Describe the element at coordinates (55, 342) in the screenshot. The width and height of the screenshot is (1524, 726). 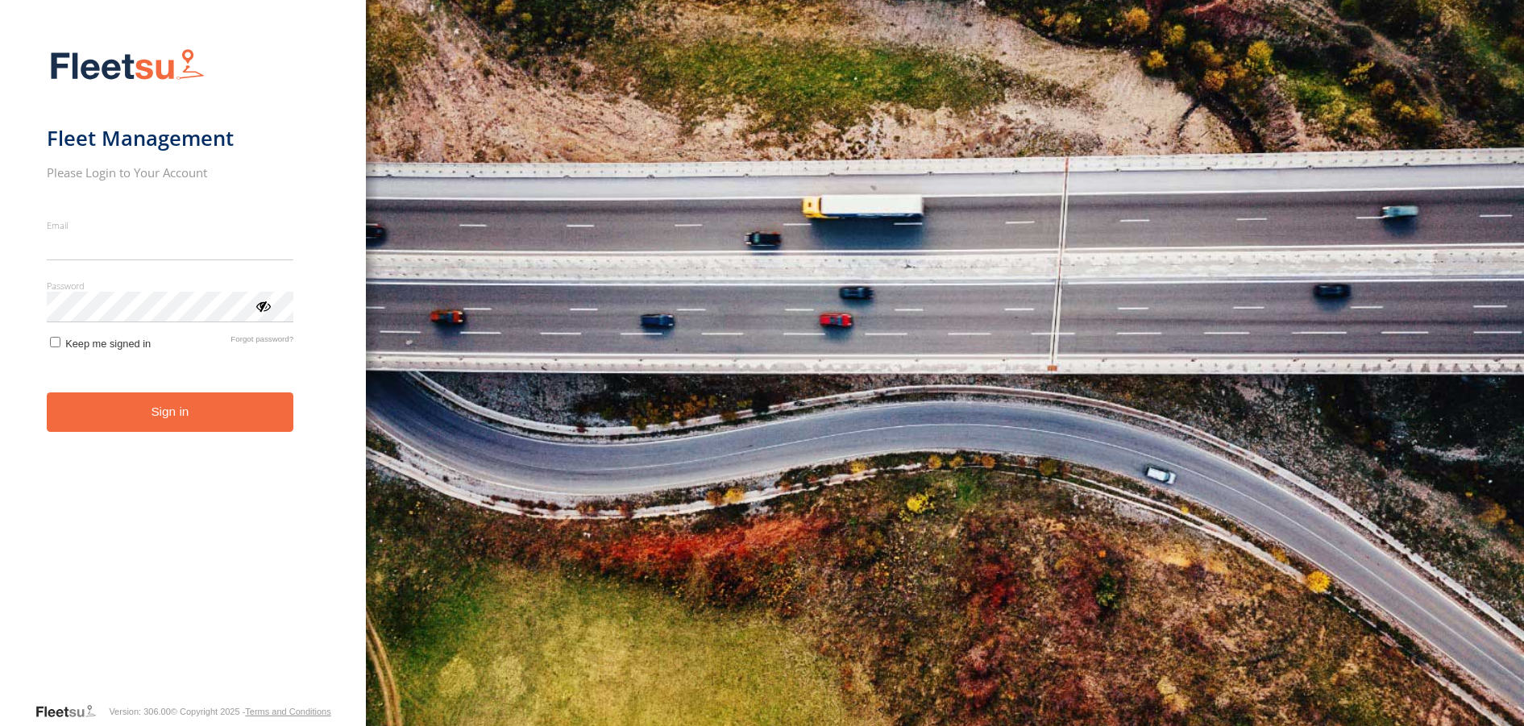
I see `input: Keep me signed in` at that location.